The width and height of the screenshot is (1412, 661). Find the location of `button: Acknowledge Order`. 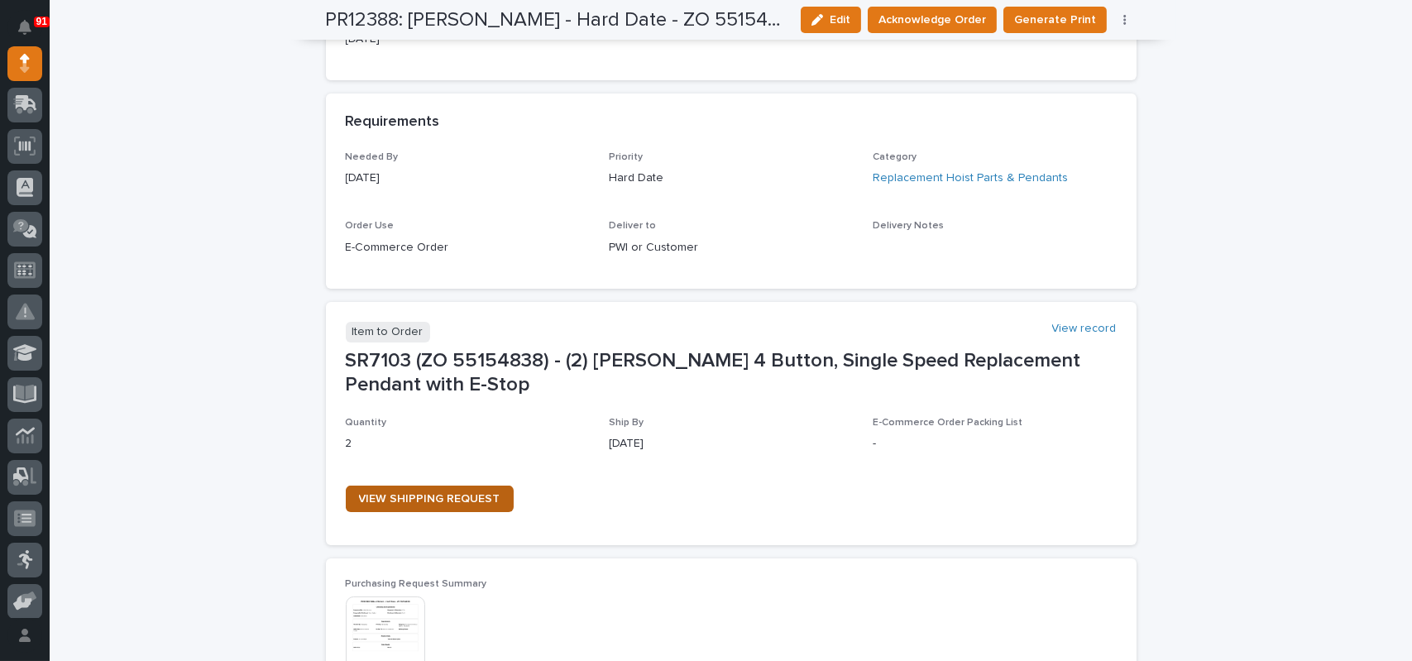

button: Acknowledge Order is located at coordinates (932, 20).